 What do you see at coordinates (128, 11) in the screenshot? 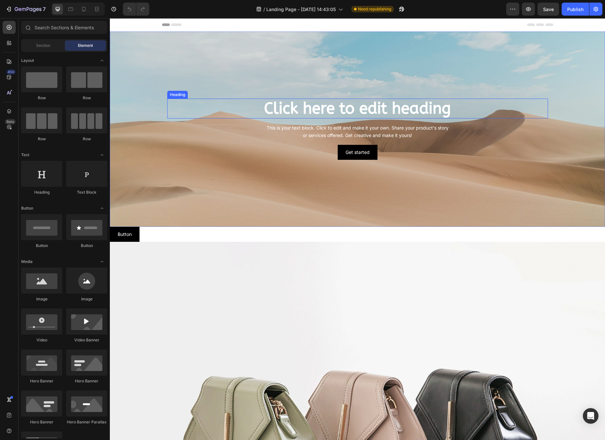
I see `span: Home` at bounding box center [128, 11].